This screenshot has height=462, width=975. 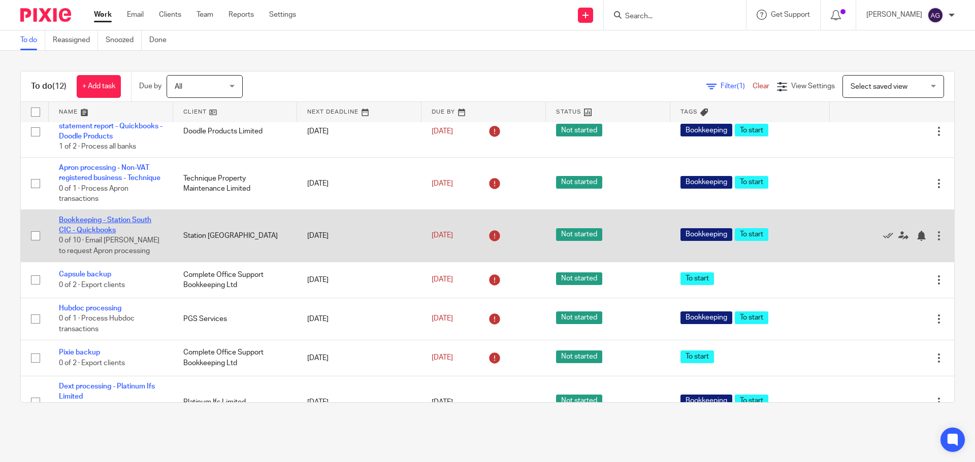 What do you see at coordinates (161, 40) in the screenshot?
I see `a: Done` at bounding box center [161, 40].